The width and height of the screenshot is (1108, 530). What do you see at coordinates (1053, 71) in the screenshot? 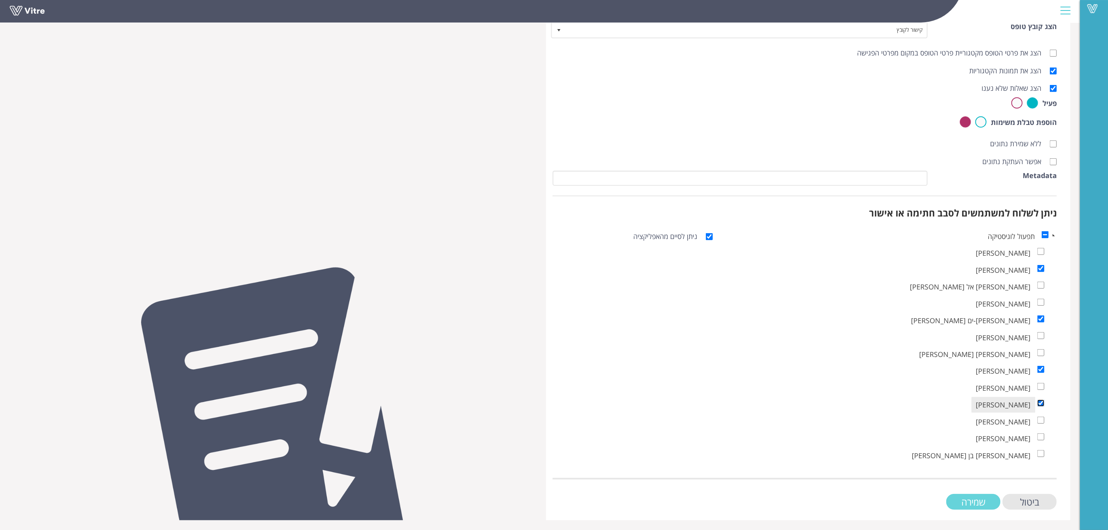
I see `input: הצג את תמונות הקטגוריות` at bounding box center [1053, 71].